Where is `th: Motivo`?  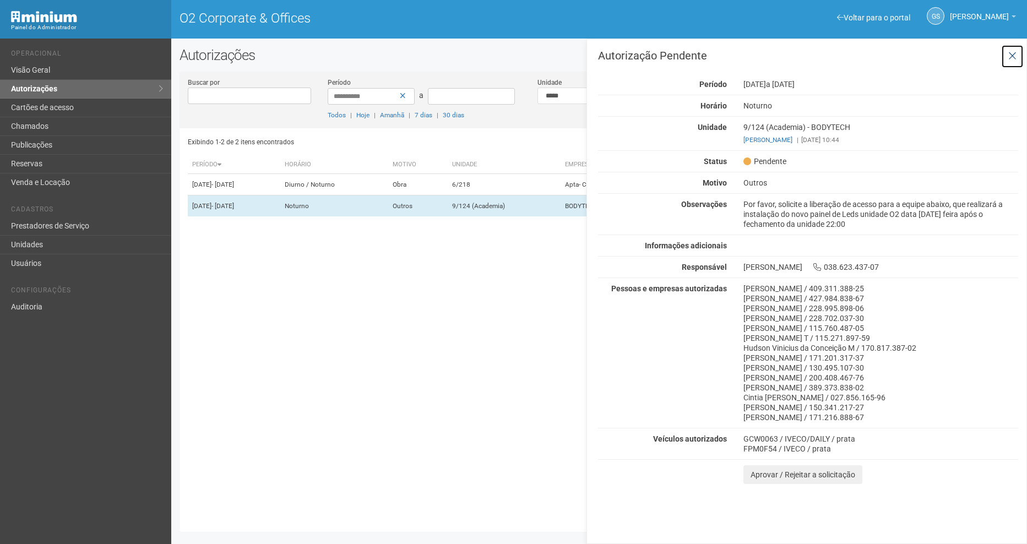 th: Motivo is located at coordinates (418, 165).